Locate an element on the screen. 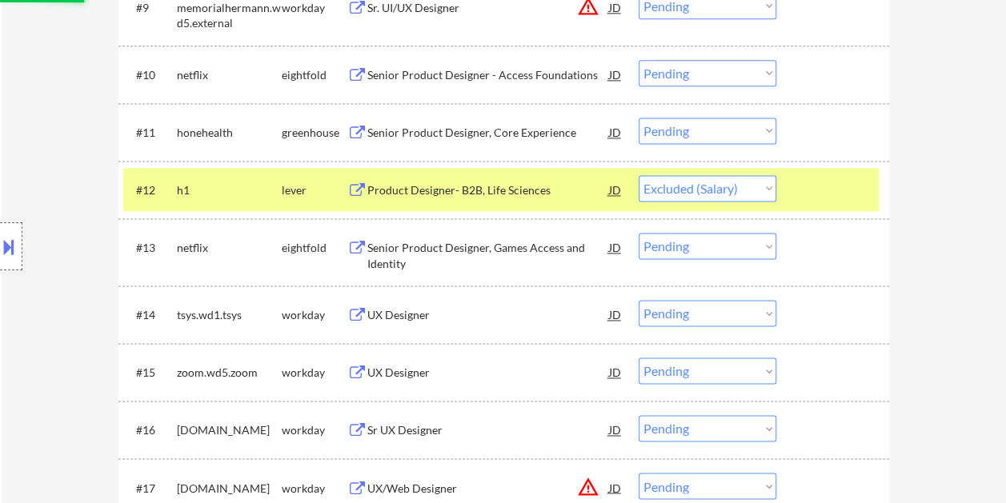 This screenshot has width=1006, height=503. div: #16 is located at coordinates (150, 430).